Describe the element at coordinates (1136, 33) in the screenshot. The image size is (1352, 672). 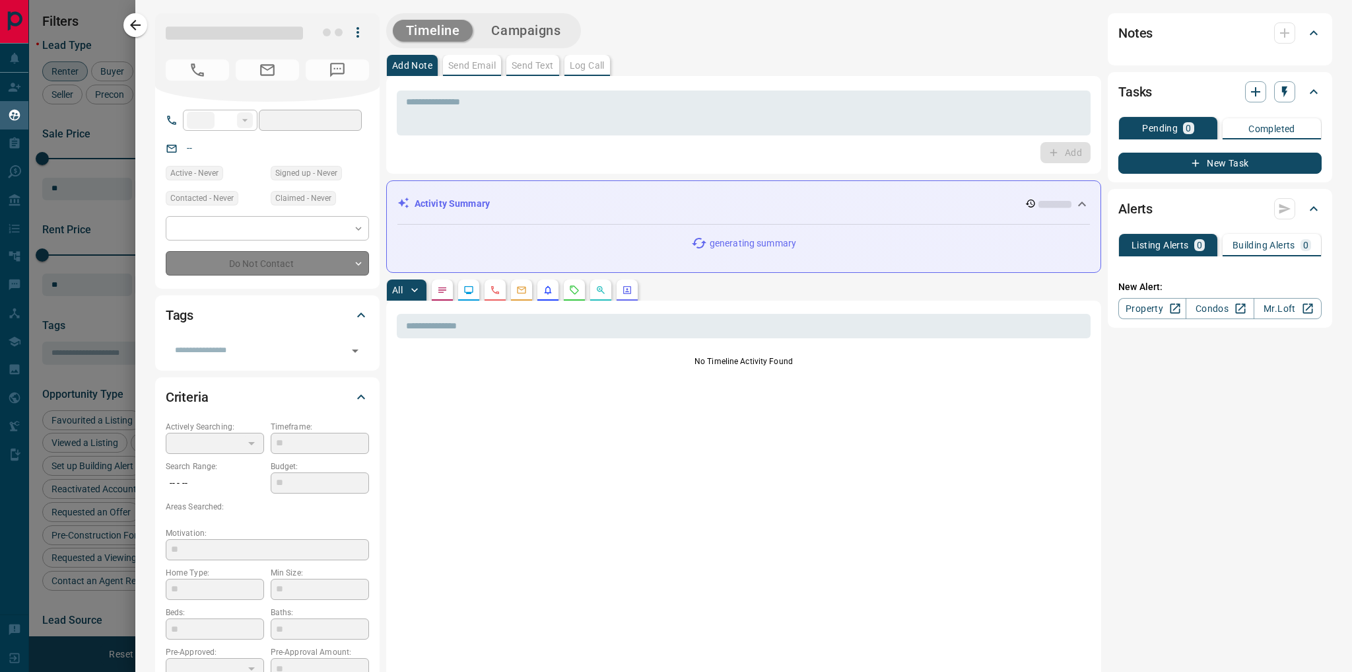
I see `h2: Notes` at that location.